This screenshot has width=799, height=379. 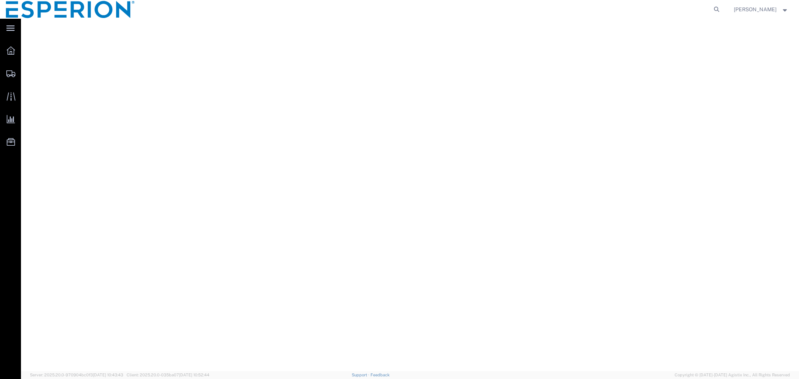 What do you see at coordinates (361, 375) in the screenshot?
I see `a: Support` at bounding box center [361, 375].